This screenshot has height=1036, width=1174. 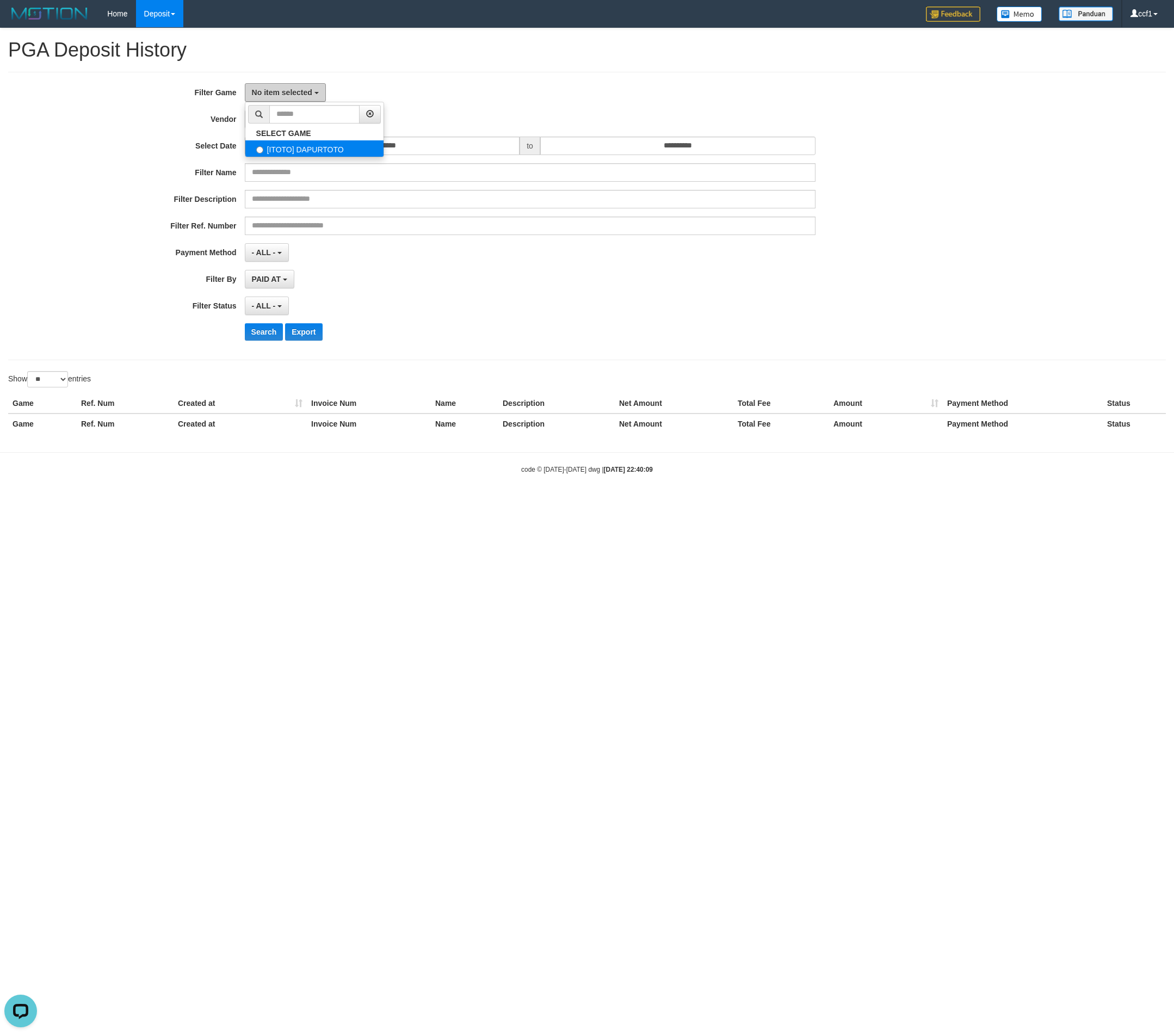 I want to click on span: No item selected, so click(x=282, y=92).